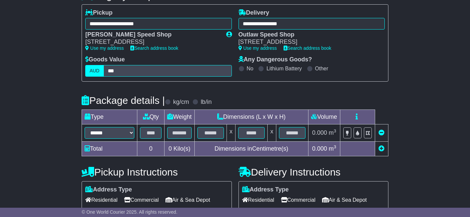 The height and width of the screenshot is (217, 470). Describe the element at coordinates (110, 117) in the screenshot. I see `td: Type` at that location.